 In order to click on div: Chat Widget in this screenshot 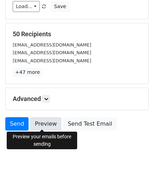, I will do `click(136, 172)`.